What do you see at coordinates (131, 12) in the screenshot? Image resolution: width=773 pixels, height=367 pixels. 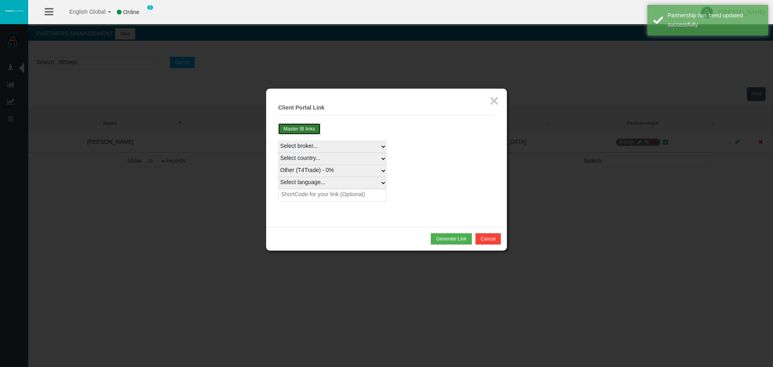 I see `span: Online` at bounding box center [131, 12].